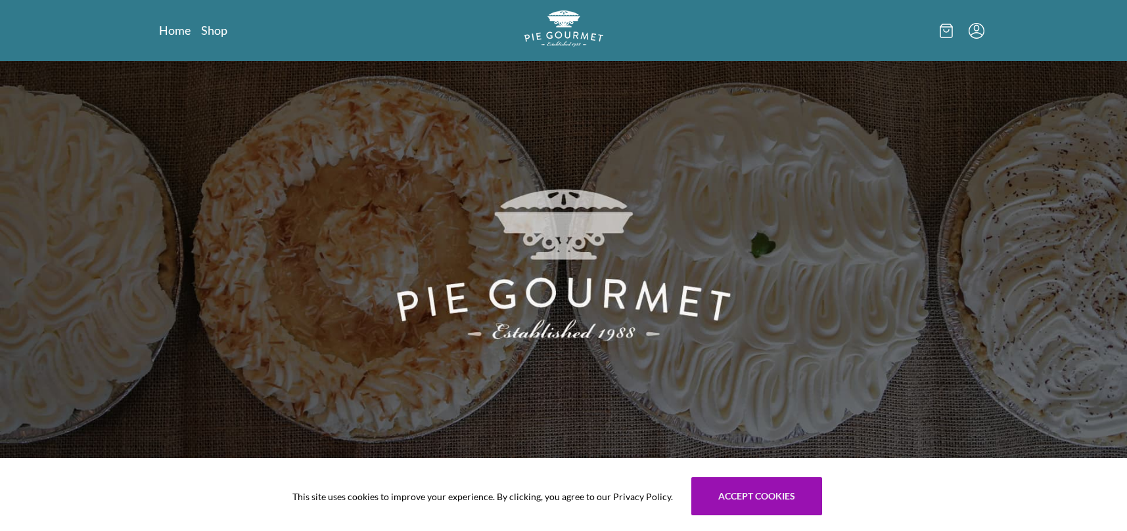  I want to click on a: Shop, so click(214, 30).